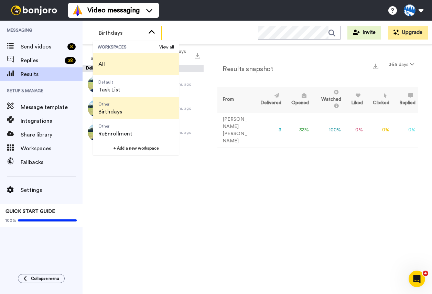 The height and width of the screenshot is (294, 432). I want to click on span: Share library, so click(52, 135).